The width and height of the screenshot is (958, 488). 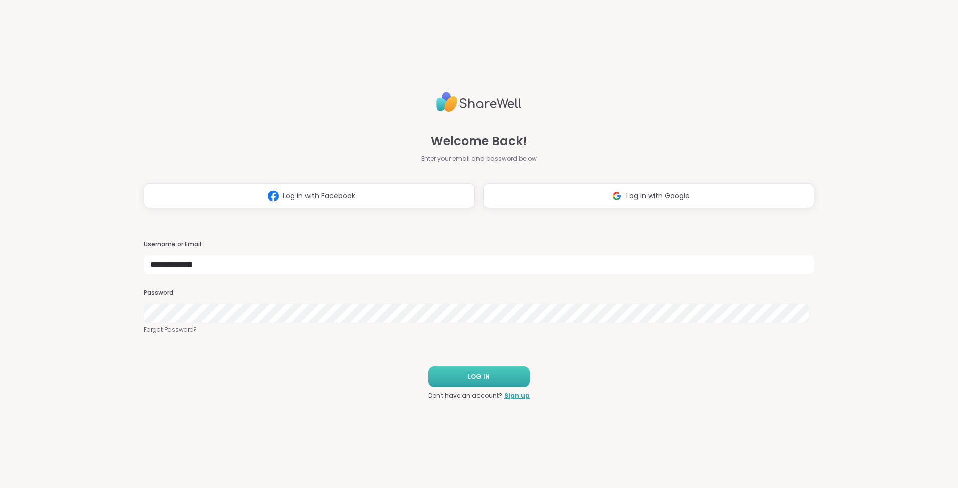 What do you see at coordinates (479, 377) in the screenshot?
I see `button: LOG IN` at bounding box center [479, 377].